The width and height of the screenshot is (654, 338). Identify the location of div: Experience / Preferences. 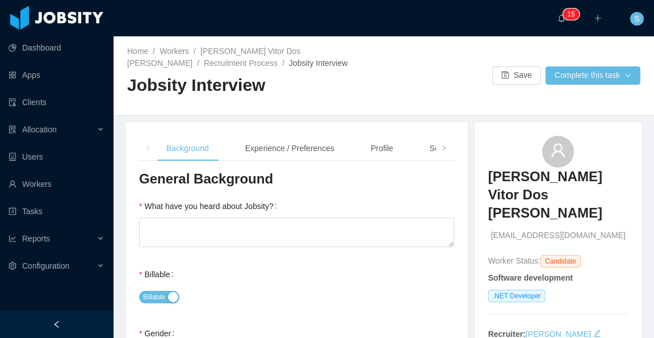
(290, 148).